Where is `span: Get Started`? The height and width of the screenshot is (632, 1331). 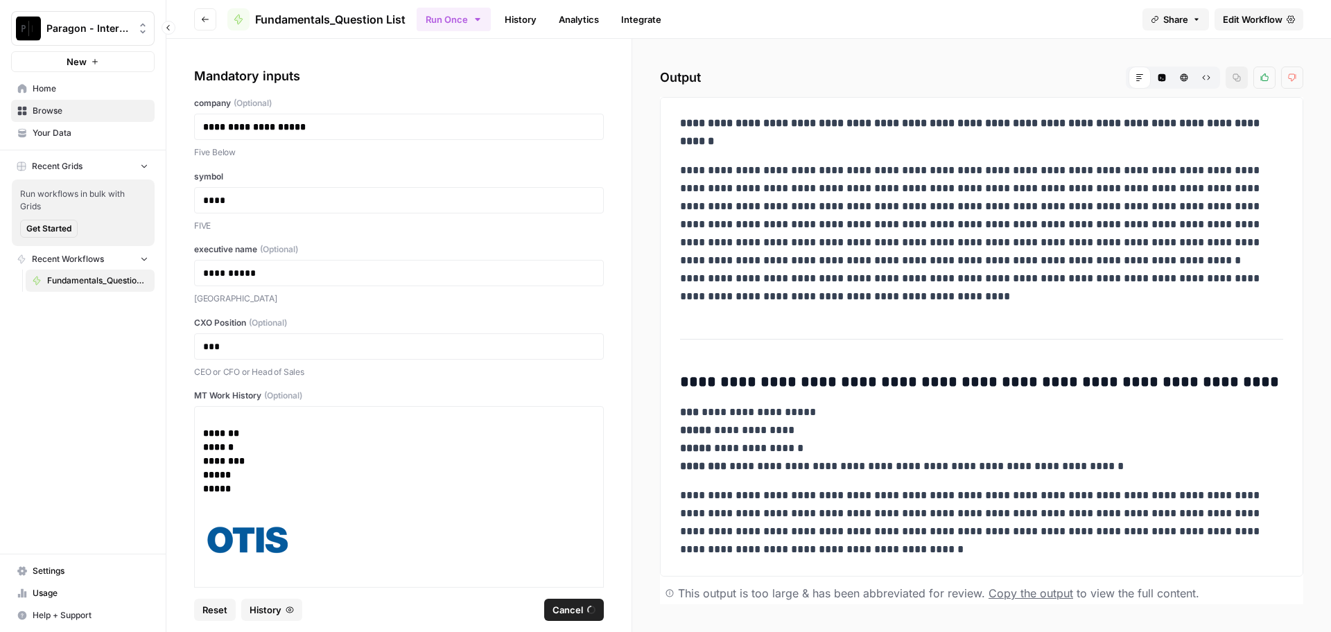 span: Get Started is located at coordinates (49, 229).